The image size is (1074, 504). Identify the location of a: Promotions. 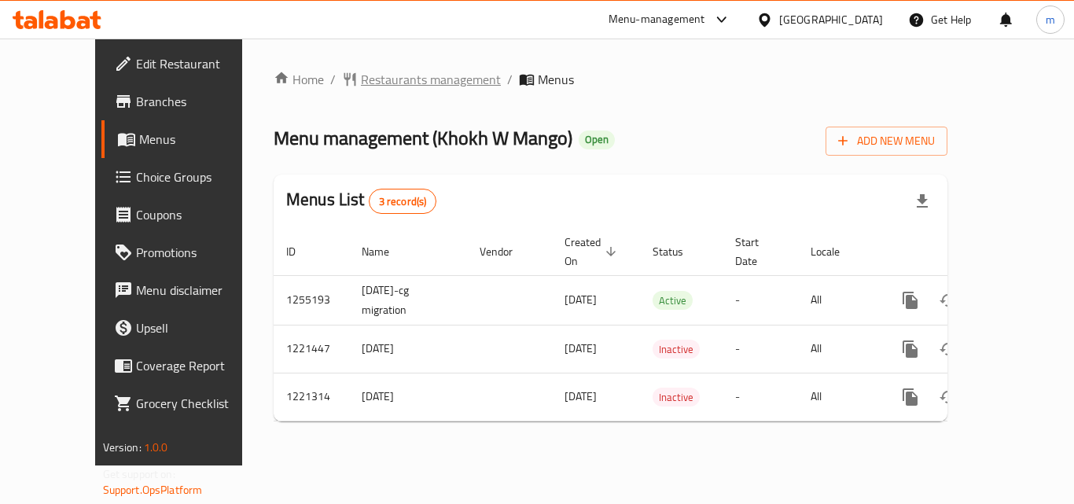
(188, 252).